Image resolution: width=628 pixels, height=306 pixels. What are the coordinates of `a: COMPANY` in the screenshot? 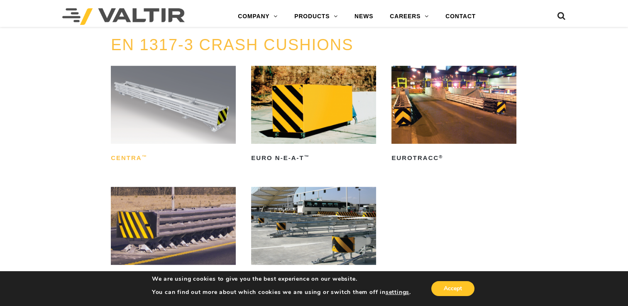 It's located at (258, 17).